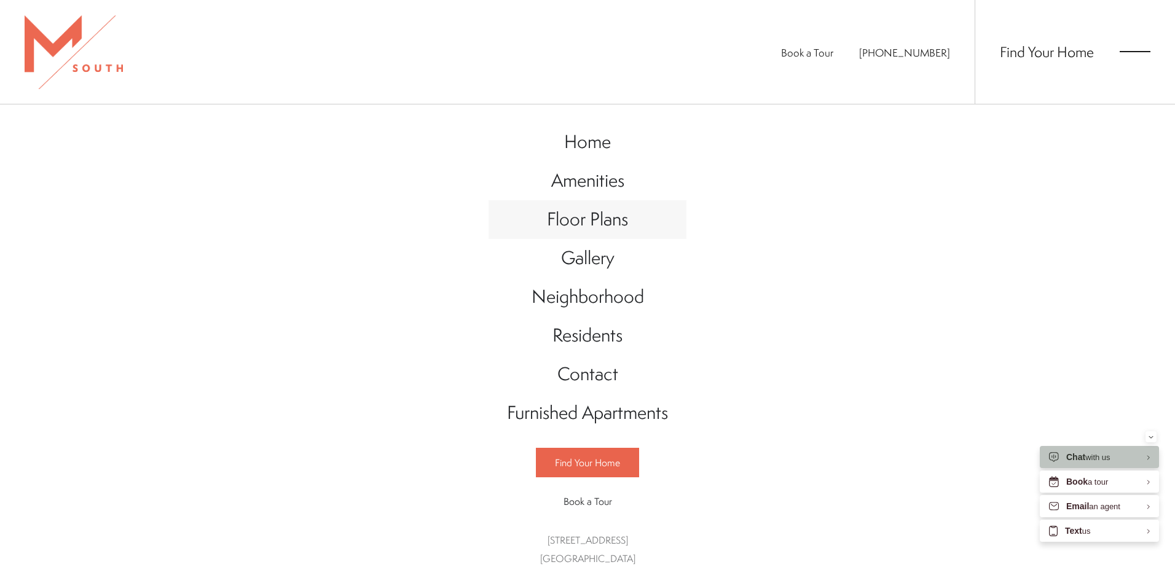  What do you see at coordinates (588, 550) in the screenshot?
I see `a: Get Directions to 5110 South Manhattan Avenue Tampa, FL 33611` at bounding box center [588, 550].